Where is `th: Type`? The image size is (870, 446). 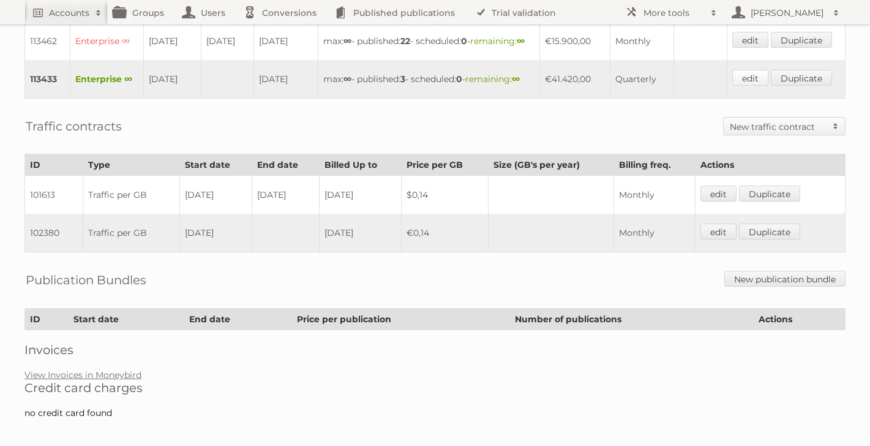 th: Type is located at coordinates (132, 165).